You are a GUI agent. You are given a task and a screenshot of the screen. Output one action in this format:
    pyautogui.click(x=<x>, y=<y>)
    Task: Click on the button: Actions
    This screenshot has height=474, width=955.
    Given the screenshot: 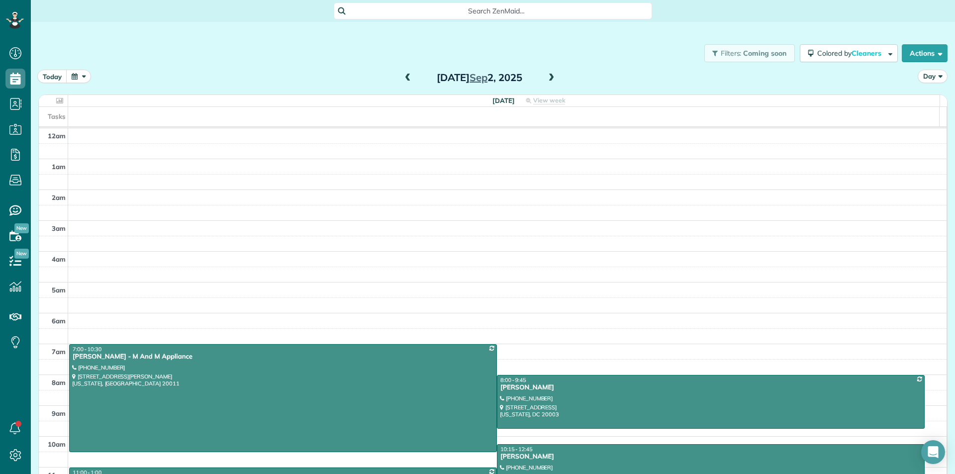 What is the action you would take?
    pyautogui.click(x=925, y=53)
    